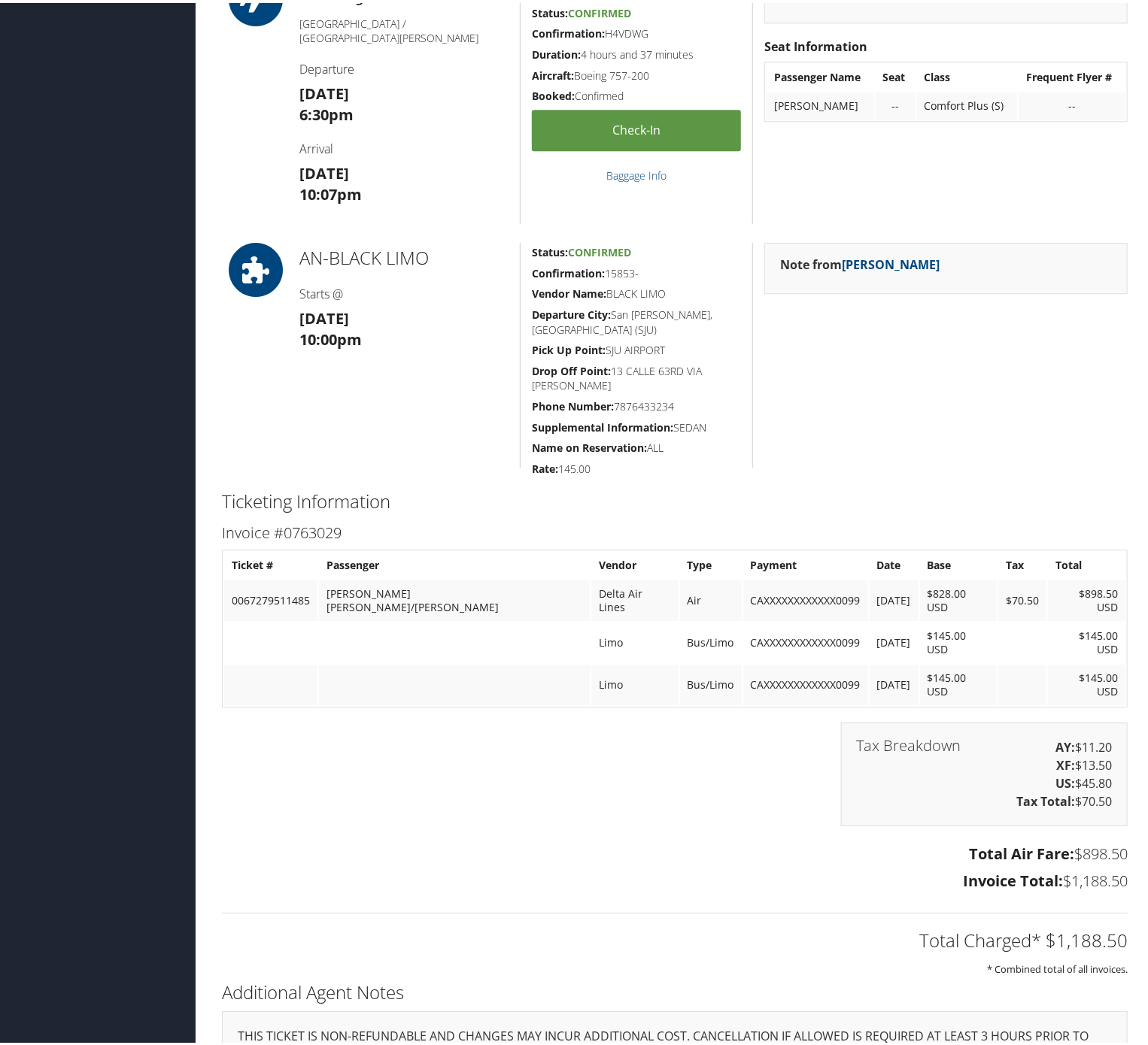  What do you see at coordinates (404, 255) in the screenshot?
I see `h2: AN-BLACK LIMO` at bounding box center [404, 255].